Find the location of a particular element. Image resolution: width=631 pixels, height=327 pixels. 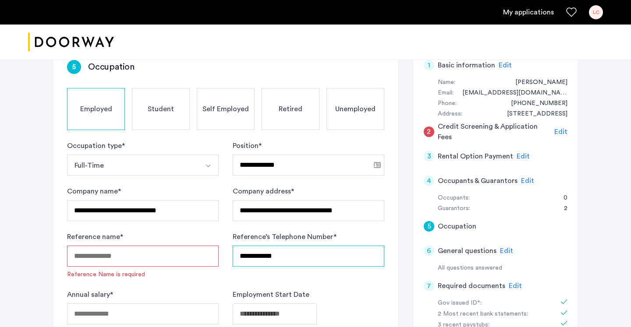

span: Unemployed is located at coordinates (355, 109).